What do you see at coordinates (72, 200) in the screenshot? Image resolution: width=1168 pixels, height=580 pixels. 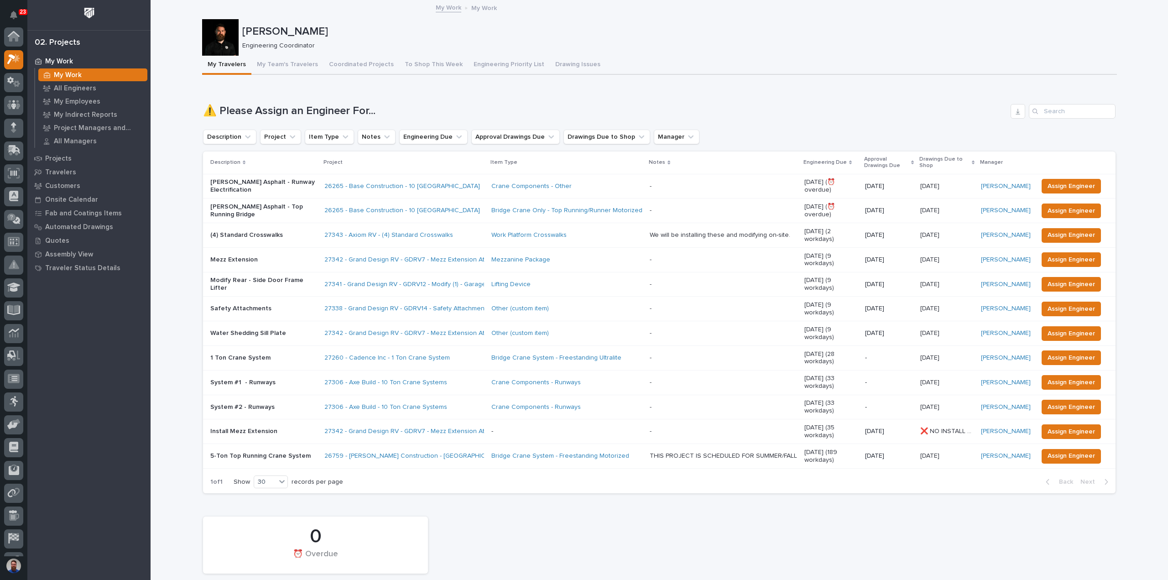 I see `p: Onsite Calendar` at bounding box center [72, 200].